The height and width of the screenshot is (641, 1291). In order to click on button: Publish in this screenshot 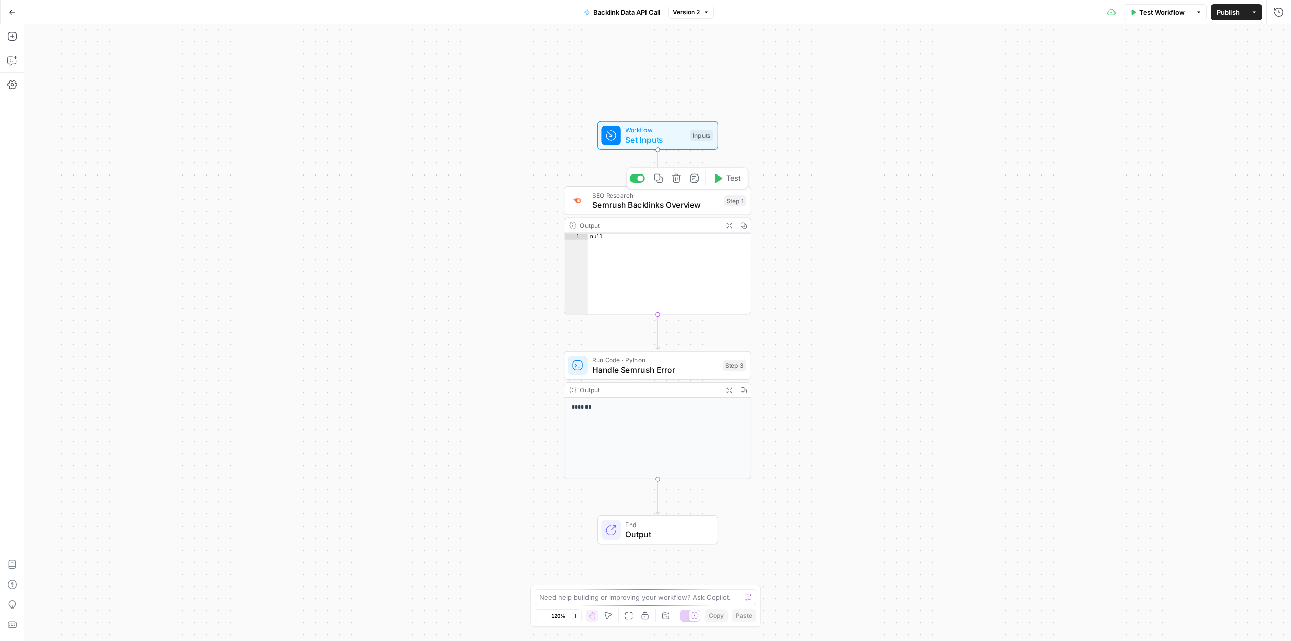, I will do `click(1228, 12)`.